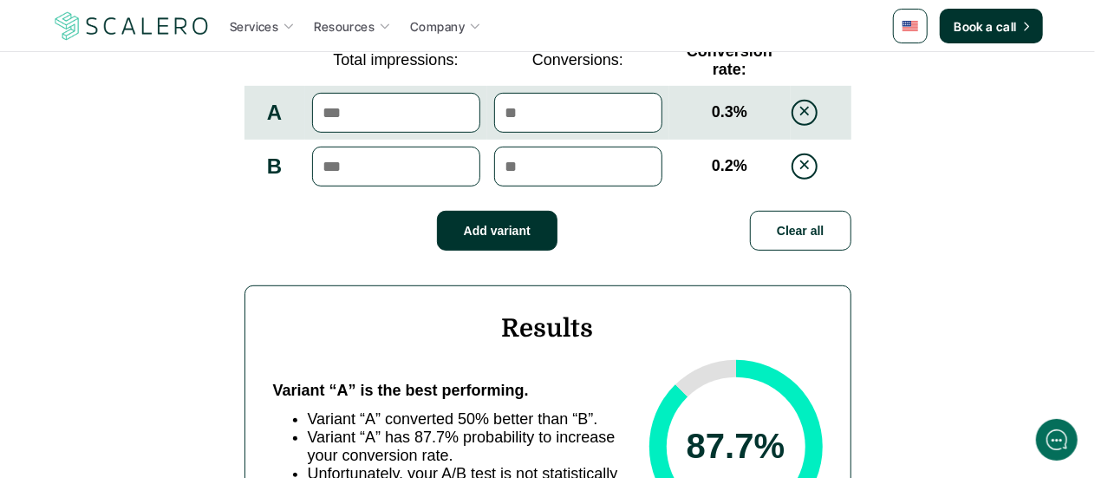 The width and height of the screenshot is (1095, 478). Describe the element at coordinates (497, 231) in the screenshot. I see `button: Add variant` at that location.